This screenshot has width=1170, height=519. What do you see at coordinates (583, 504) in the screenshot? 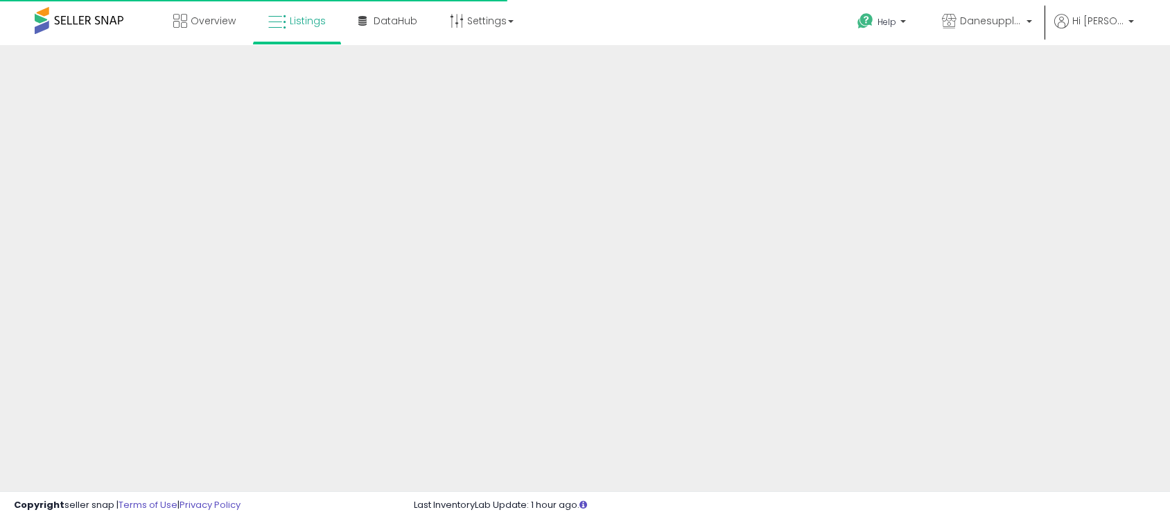
I see `i: Click here to read more about un-synced listings.` at bounding box center [583, 504].